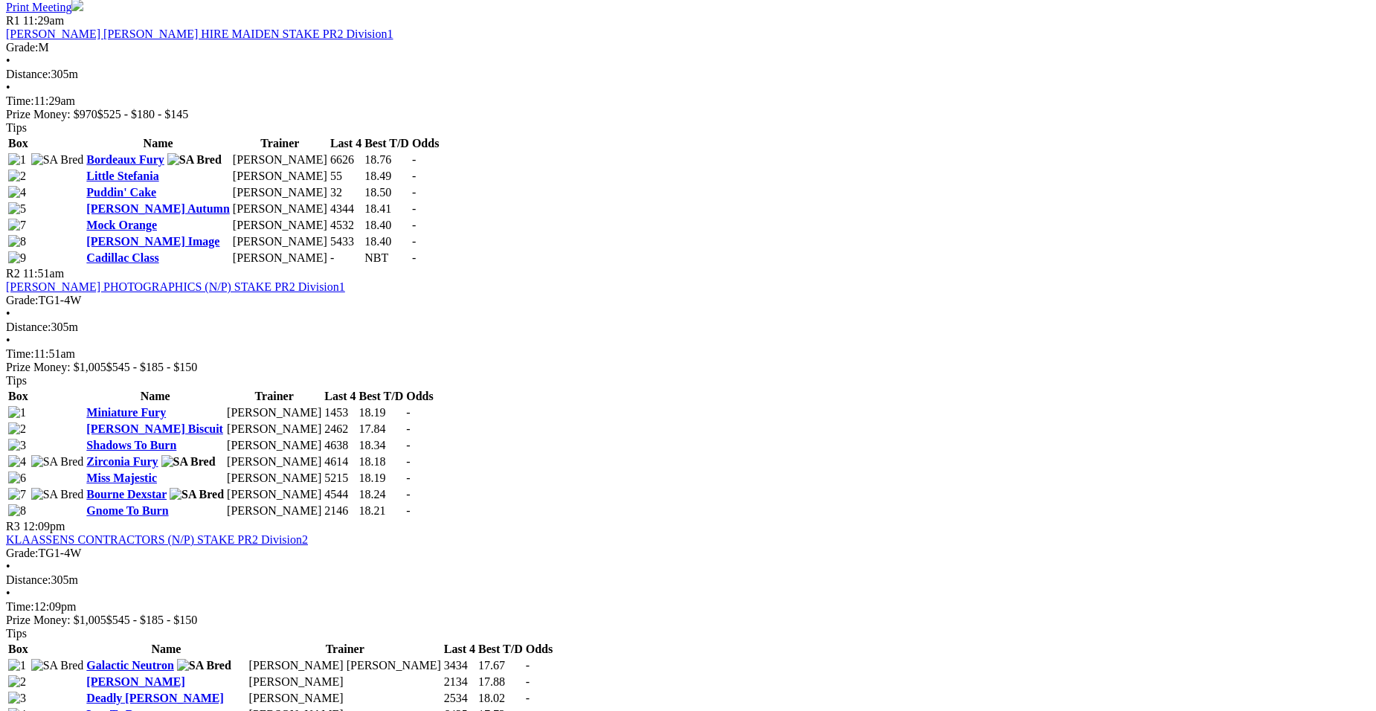  What do you see at coordinates (17, 209) in the screenshot?
I see `img: 5` at bounding box center [17, 209].